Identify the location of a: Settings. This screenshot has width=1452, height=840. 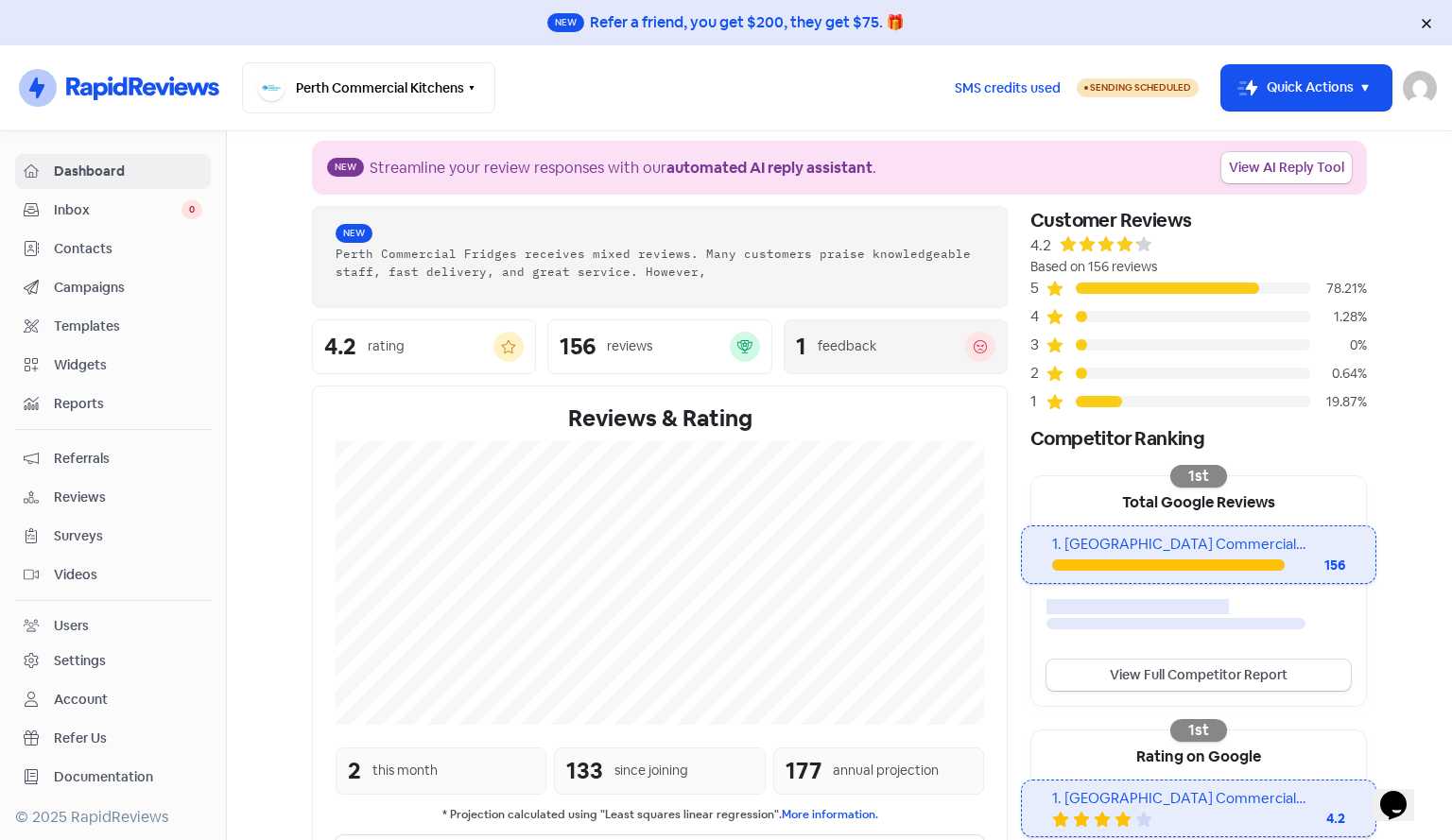
(112, 661).